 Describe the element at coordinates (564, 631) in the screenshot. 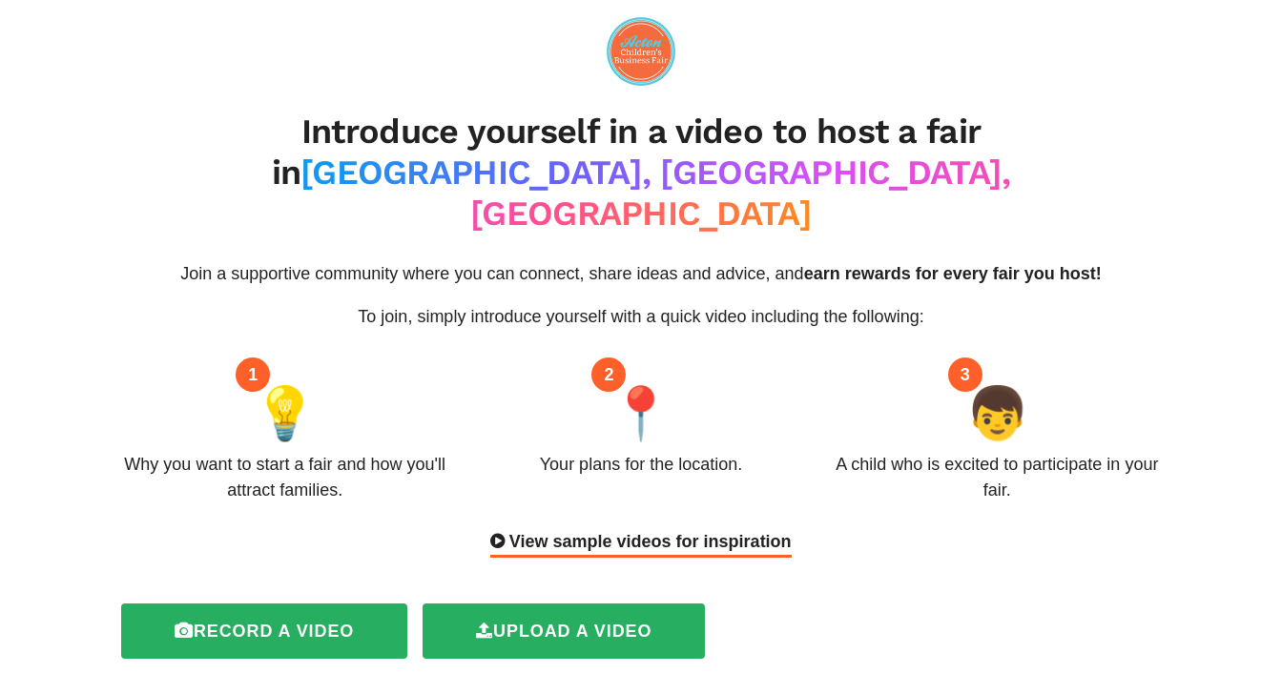

I see `label: Upload a video` at that location.